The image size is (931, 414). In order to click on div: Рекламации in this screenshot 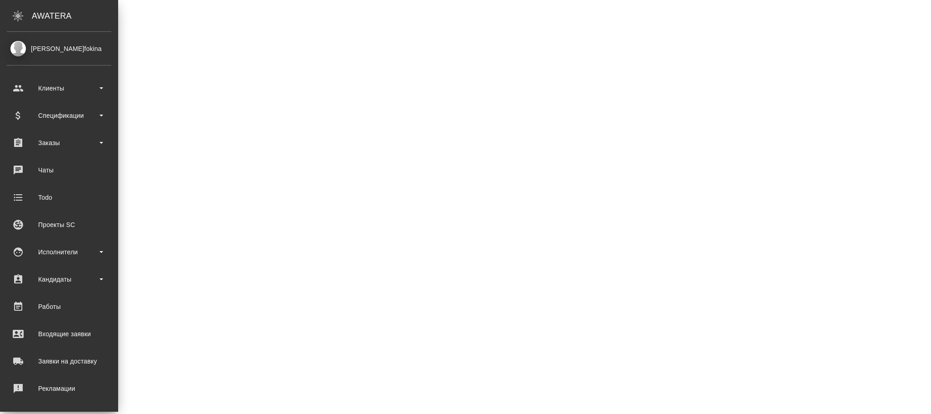, I will do `click(59, 388)`.